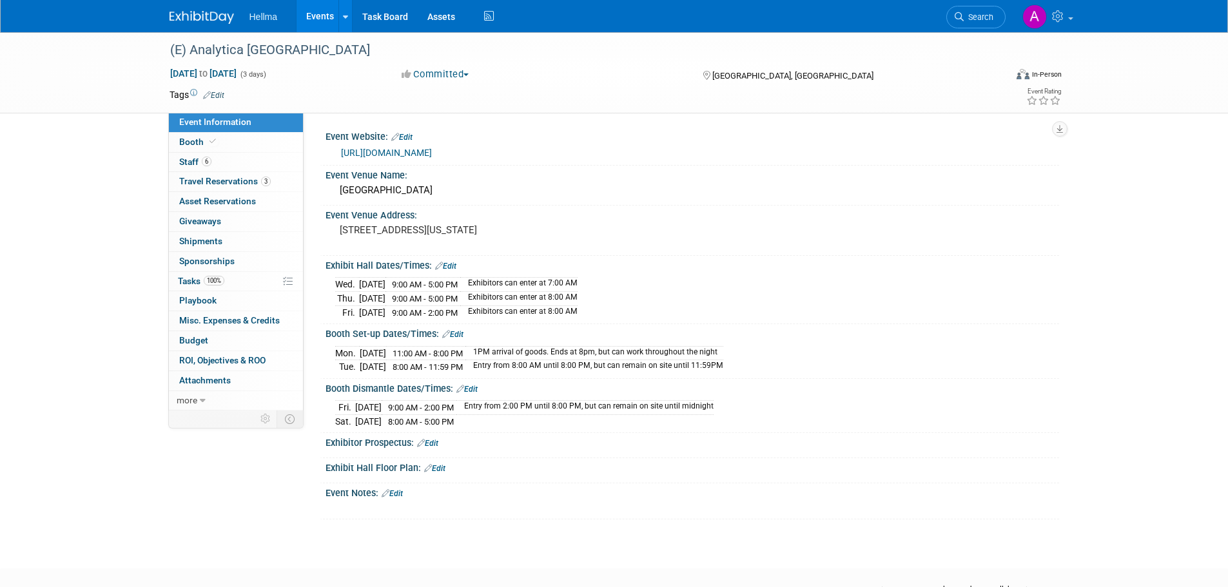 This screenshot has width=1228, height=587. What do you see at coordinates (230, 320) in the screenshot?
I see `span: Misc. Expenses & Credits` at bounding box center [230, 320].